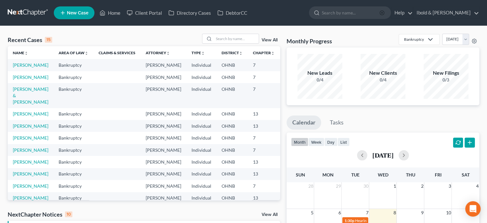 This screenshot has height=223, width=487. Describe the element at coordinates (395, 212) in the screenshot. I see `span: 8` at that location.